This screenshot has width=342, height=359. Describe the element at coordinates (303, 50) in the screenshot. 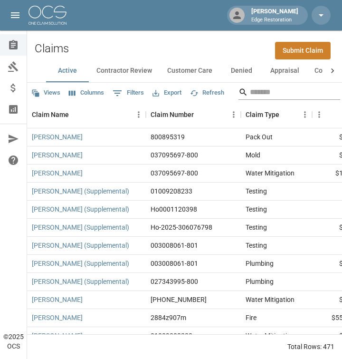

I see `a: Submit Claim` at that location.